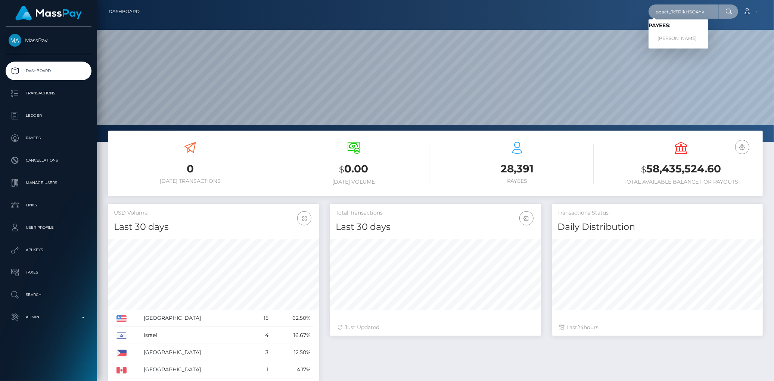 Image resolution: width=774 pixels, height=381 pixels. I want to click on td: 62.50%, so click(292, 319).